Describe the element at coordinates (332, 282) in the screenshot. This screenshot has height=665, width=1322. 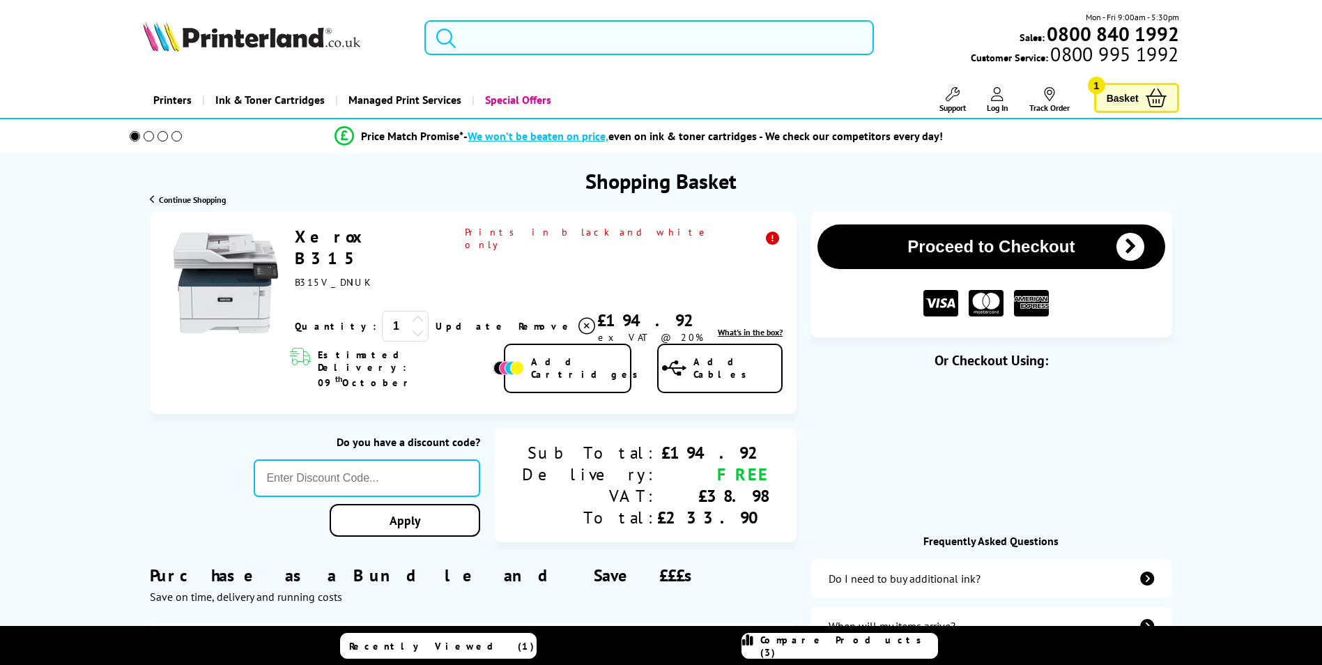
I see `span: B315V_DNIUK` at that location.